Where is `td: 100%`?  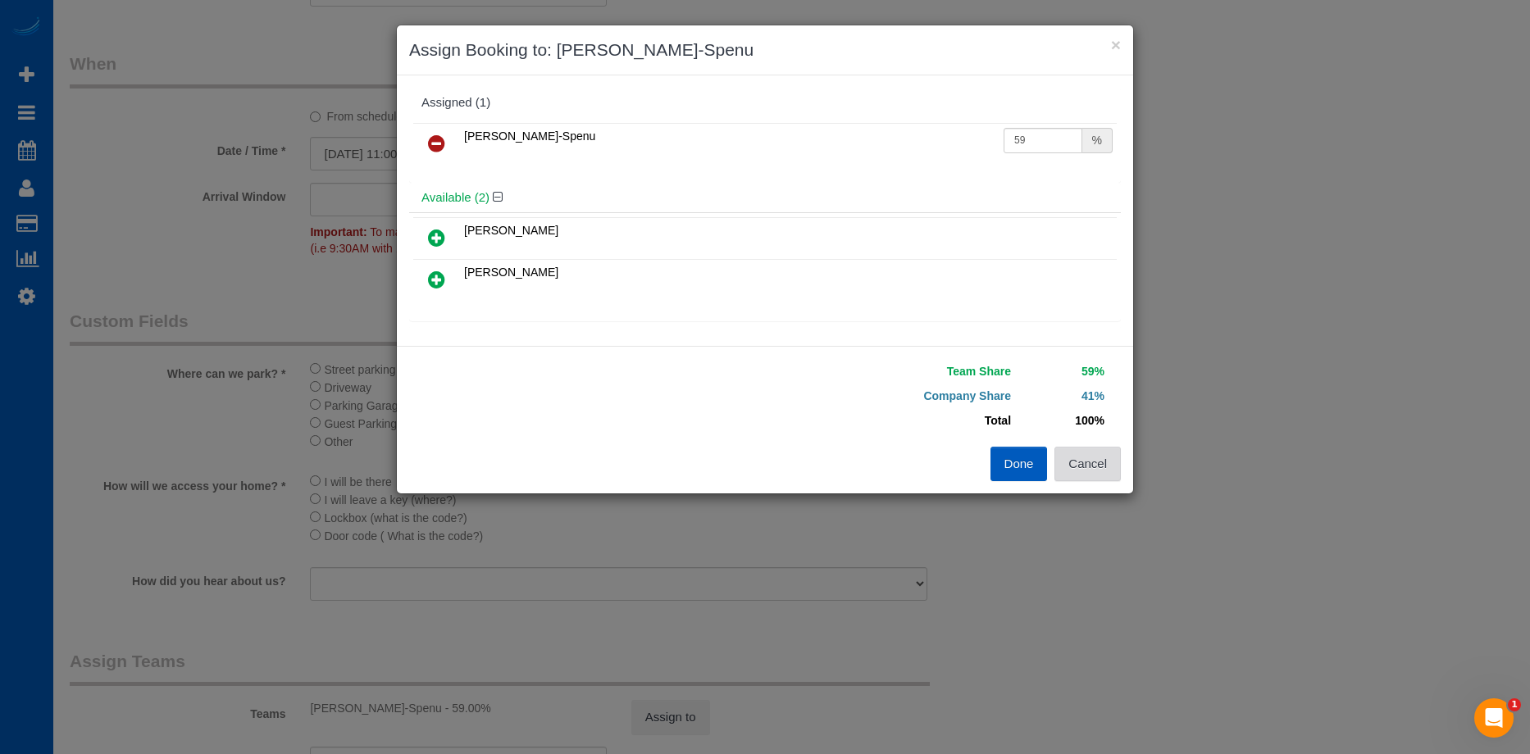
td: 100% is located at coordinates (1062, 421).